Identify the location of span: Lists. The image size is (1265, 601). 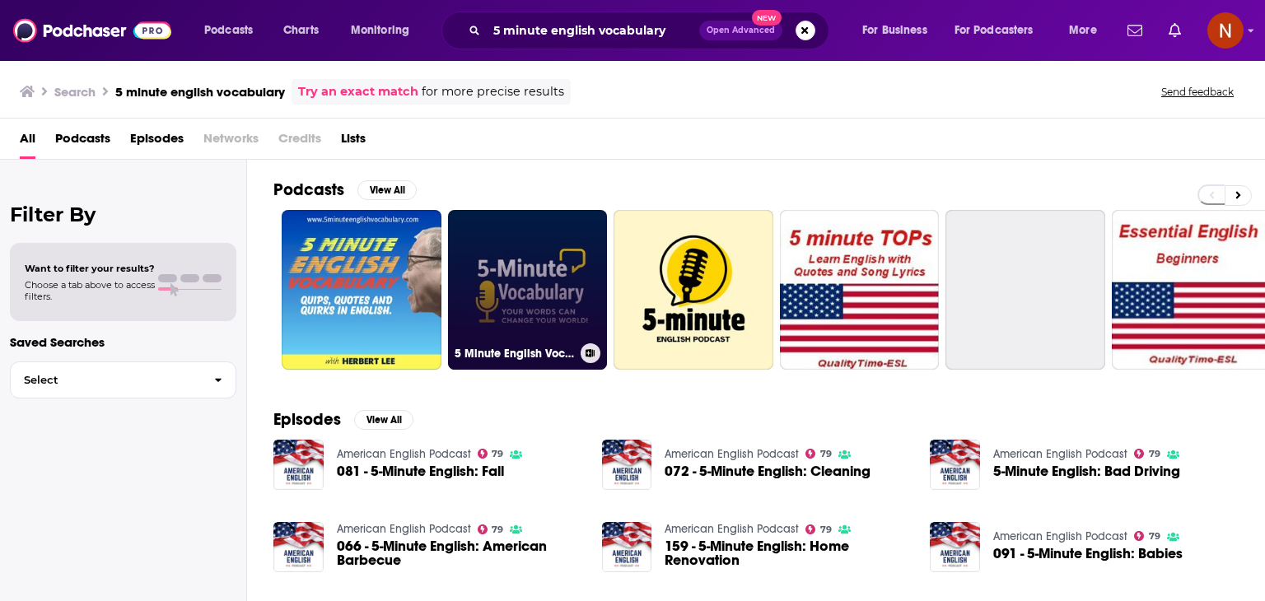
(353, 142).